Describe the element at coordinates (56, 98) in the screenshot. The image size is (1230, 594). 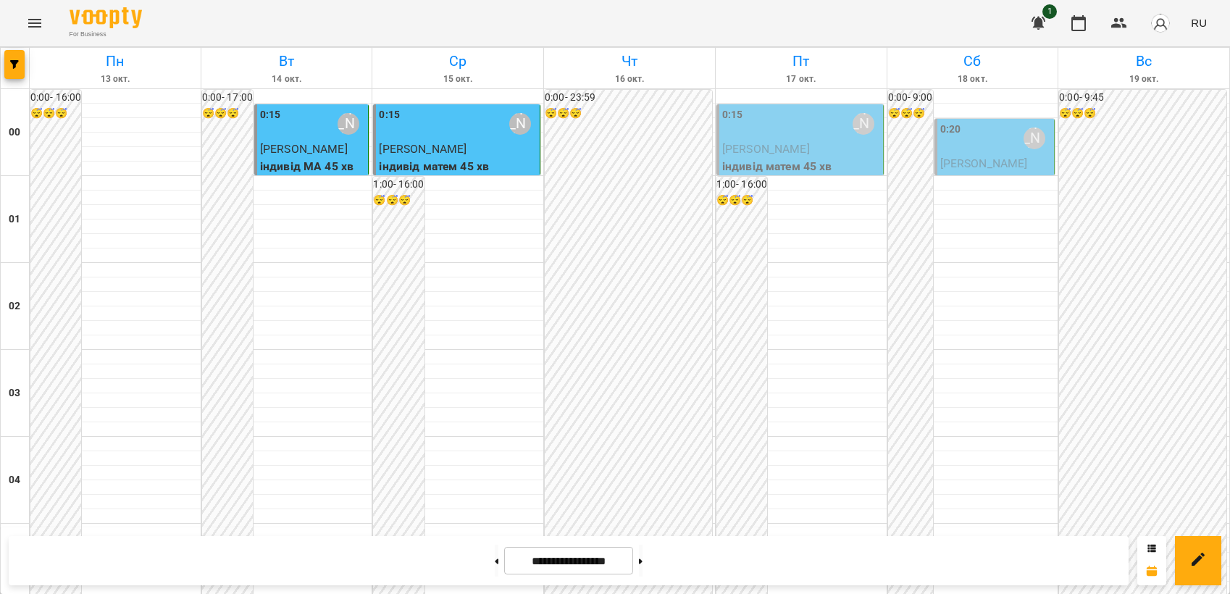
I see `h6: 0:00 - 16:00` at that location.